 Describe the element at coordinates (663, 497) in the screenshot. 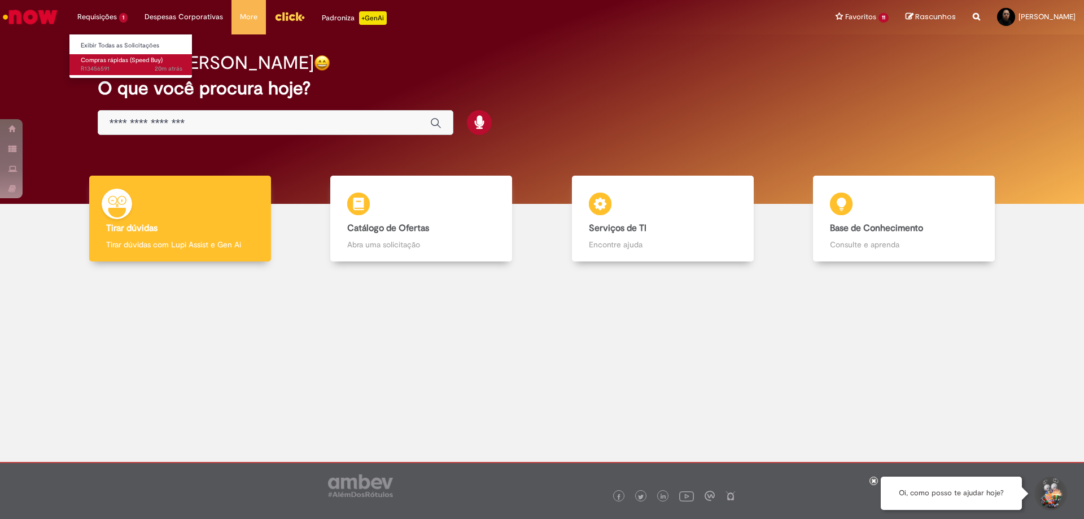

I see `img: logo_footer_linkedin.png` at that location.